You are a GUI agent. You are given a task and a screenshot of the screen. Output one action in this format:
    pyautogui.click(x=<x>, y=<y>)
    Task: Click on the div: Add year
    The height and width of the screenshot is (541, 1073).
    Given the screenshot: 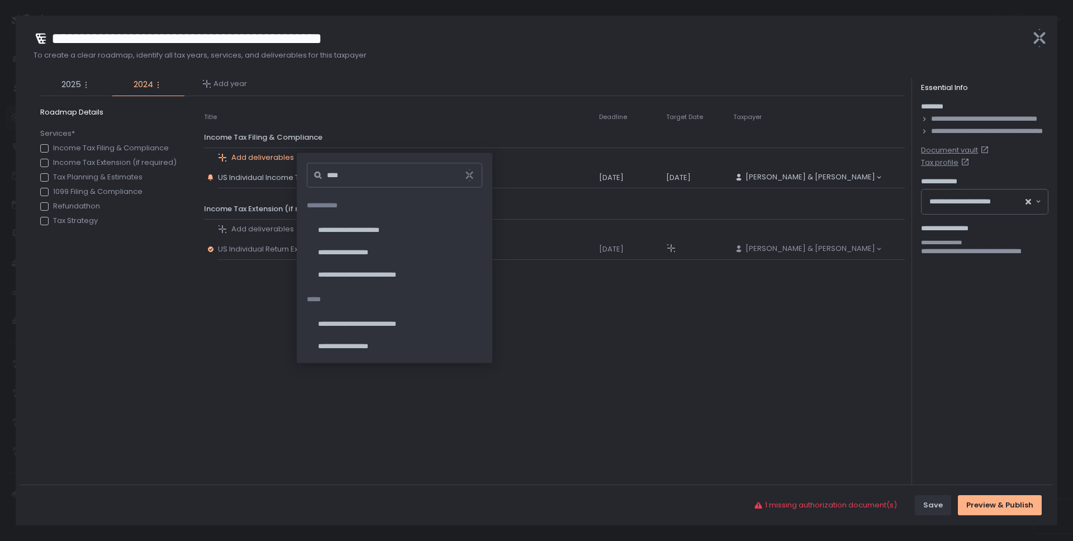 What is the action you would take?
    pyautogui.click(x=225, y=84)
    